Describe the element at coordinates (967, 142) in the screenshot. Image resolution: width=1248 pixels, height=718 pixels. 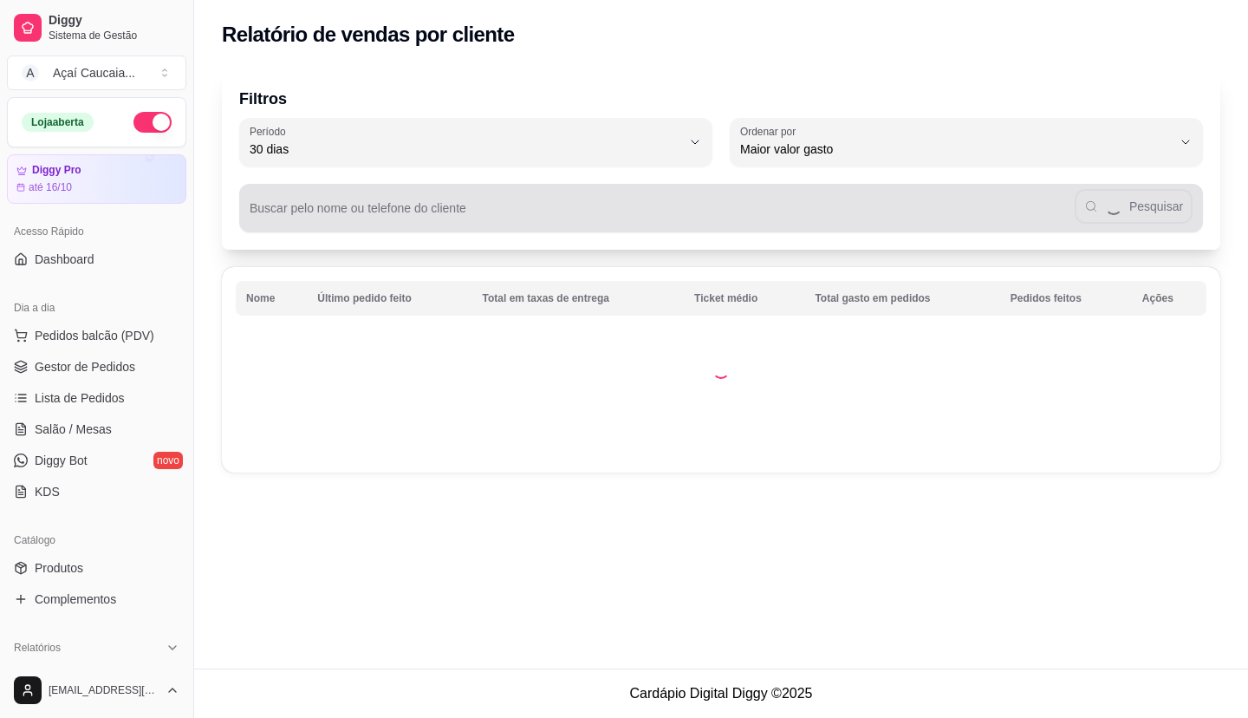
I see `button: Ordenar porMaior valor gasto` at that location.